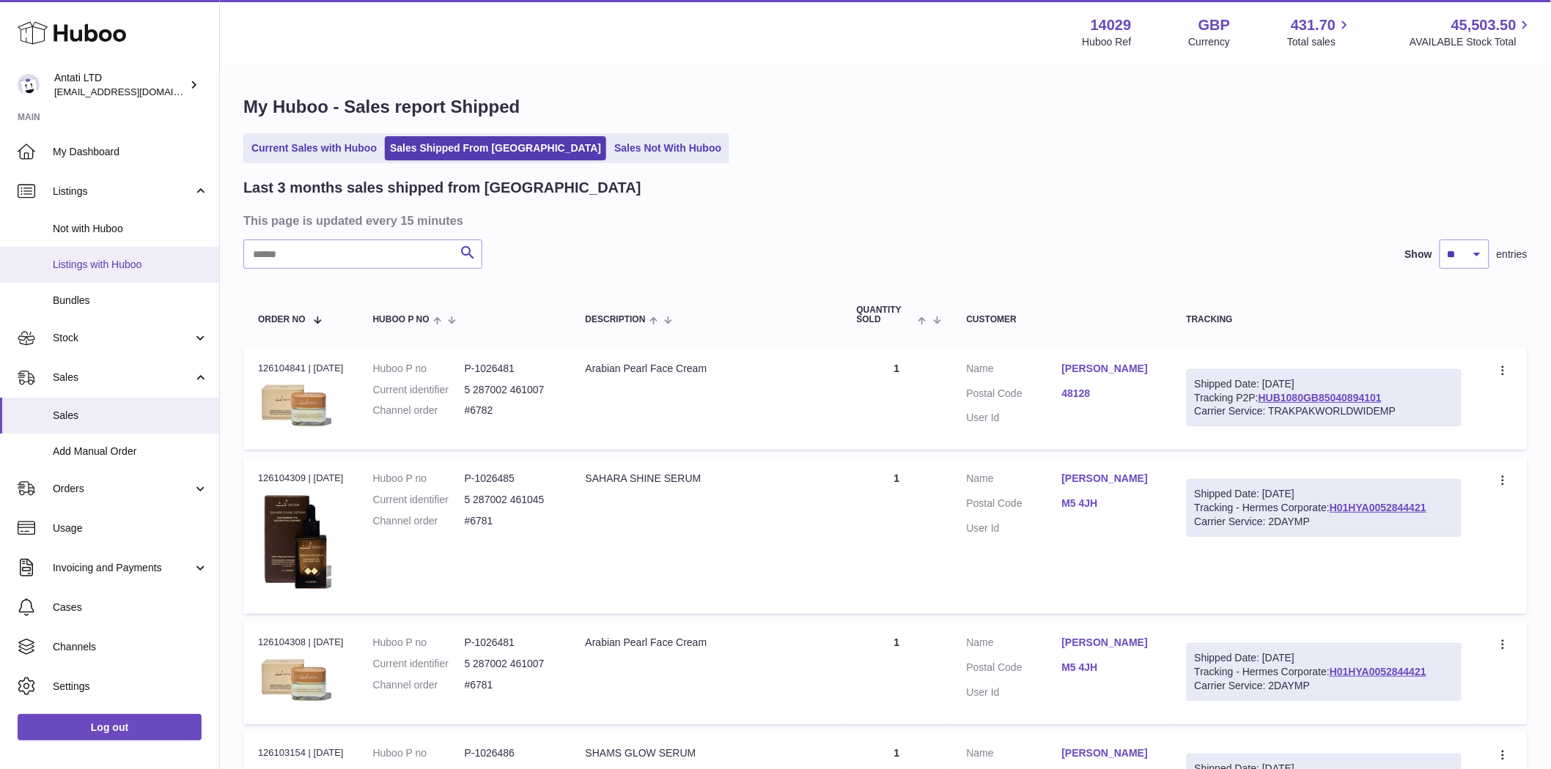 The image size is (1551, 769). What do you see at coordinates (1471, 32) in the screenshot?
I see `a: 45,503.50 AVAILABLE Stock Total` at bounding box center [1471, 32].